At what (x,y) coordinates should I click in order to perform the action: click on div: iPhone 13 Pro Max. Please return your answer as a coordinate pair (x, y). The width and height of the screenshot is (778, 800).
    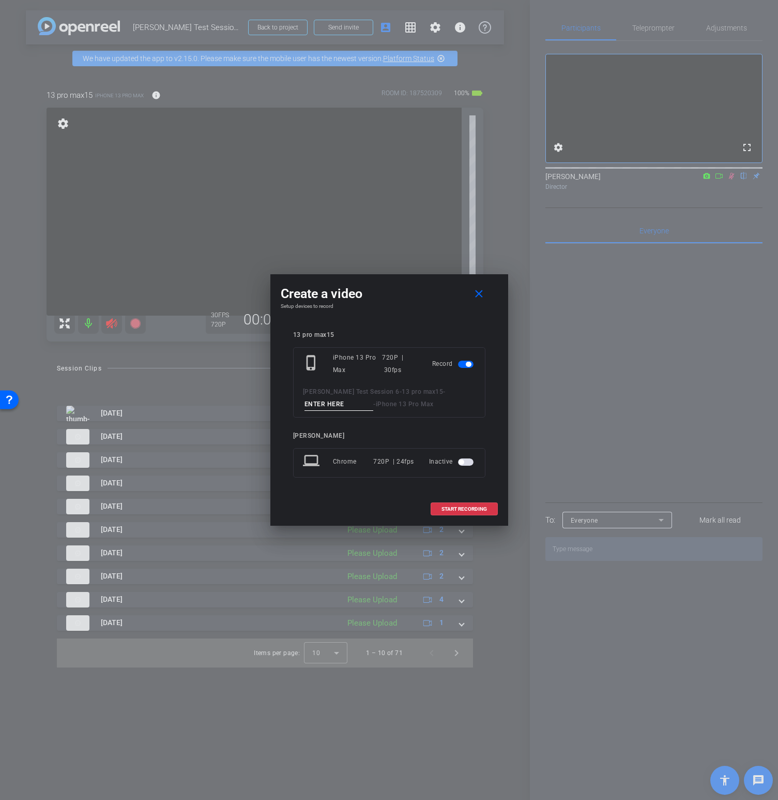
    Looking at the image, I should click on (358, 364).